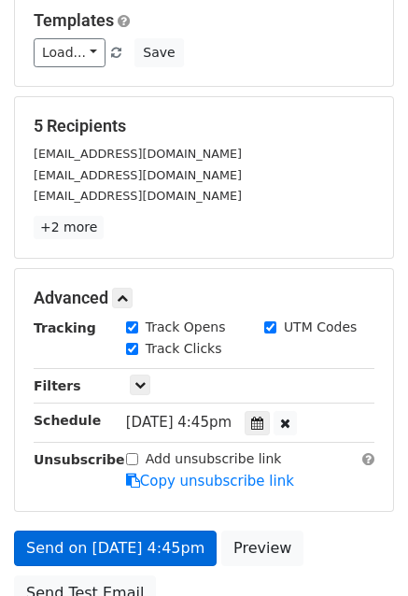 The height and width of the screenshot is (596, 408). What do you see at coordinates (362, 551) in the screenshot?
I see `div: Chat Widget` at bounding box center [362, 551].